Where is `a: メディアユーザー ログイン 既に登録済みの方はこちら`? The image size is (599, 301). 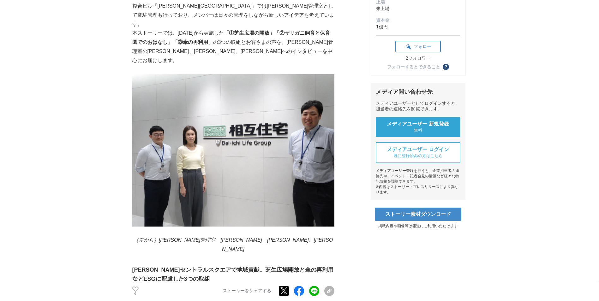
a: メディアユーザー ログイン 既に登録済みの方はこちら is located at coordinates (418, 152).